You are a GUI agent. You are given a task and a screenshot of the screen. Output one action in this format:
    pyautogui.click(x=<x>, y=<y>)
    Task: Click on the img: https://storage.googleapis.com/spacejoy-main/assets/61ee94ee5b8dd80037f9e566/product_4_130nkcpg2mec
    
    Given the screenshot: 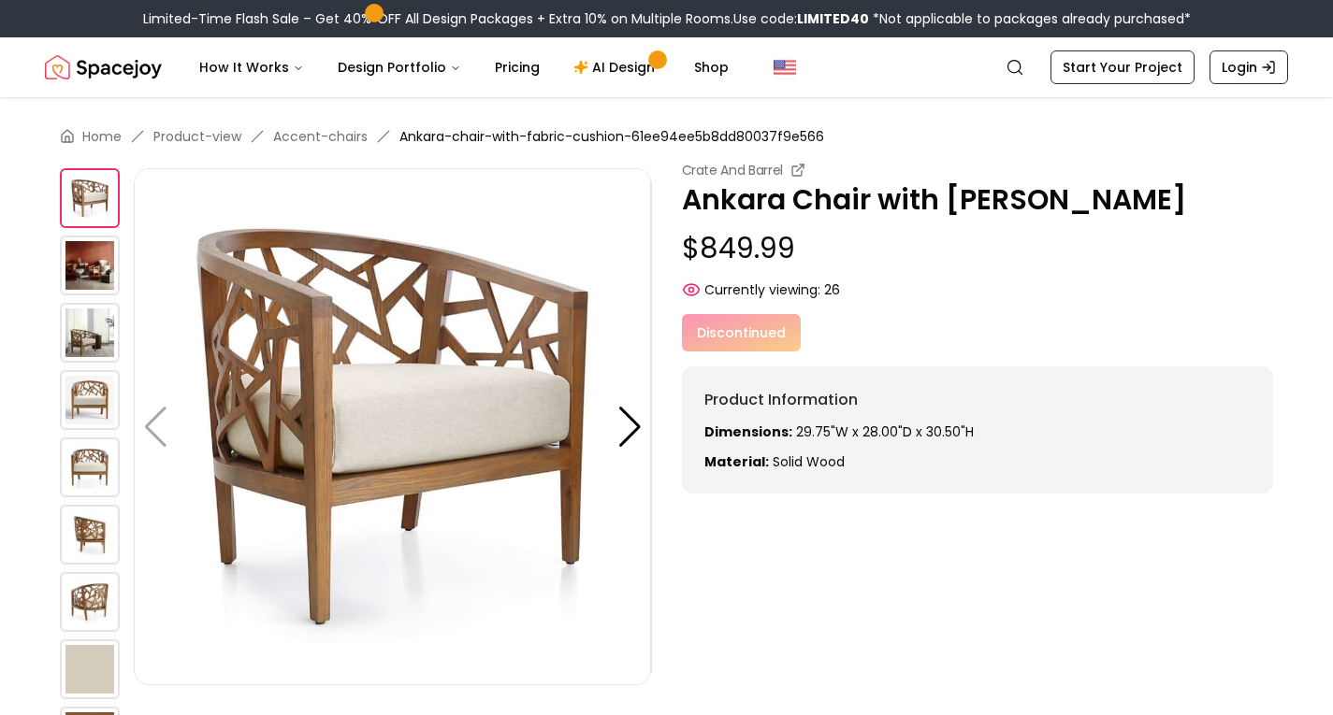 What is the action you would take?
    pyautogui.click(x=90, y=468)
    